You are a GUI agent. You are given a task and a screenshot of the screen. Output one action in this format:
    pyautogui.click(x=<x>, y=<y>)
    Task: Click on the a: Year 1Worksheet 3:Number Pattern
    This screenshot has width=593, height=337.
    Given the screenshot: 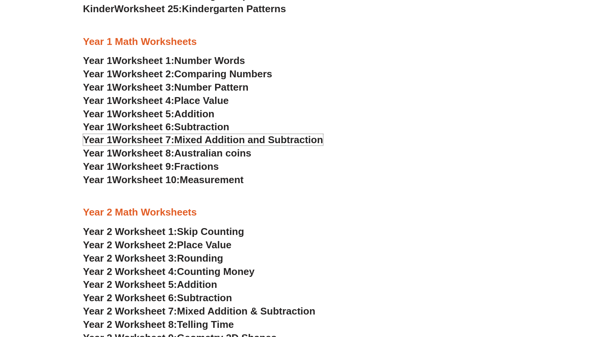 What is the action you would take?
    pyautogui.click(x=166, y=87)
    